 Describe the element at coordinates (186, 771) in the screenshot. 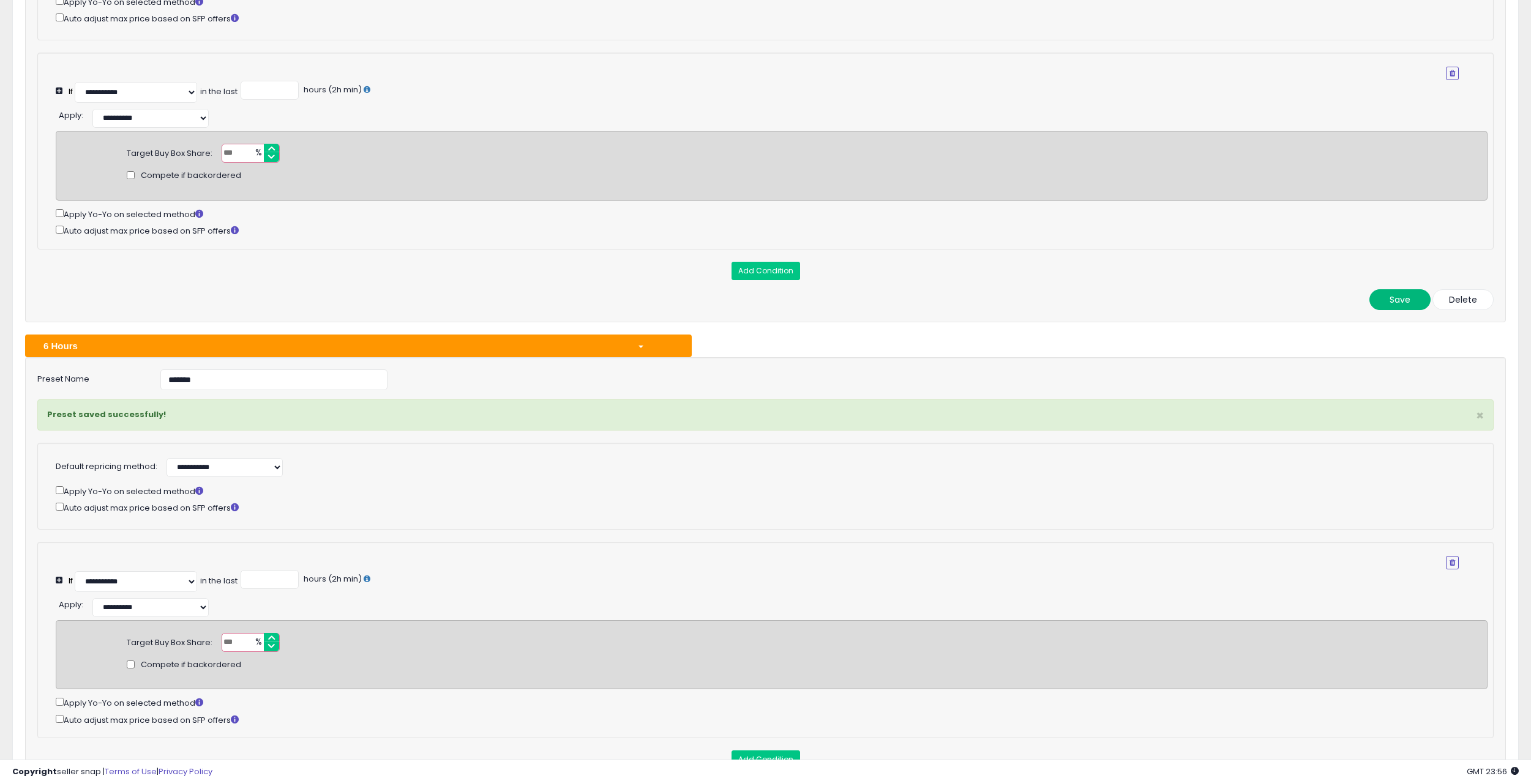

I see `a: Privacy Policy` at that location.